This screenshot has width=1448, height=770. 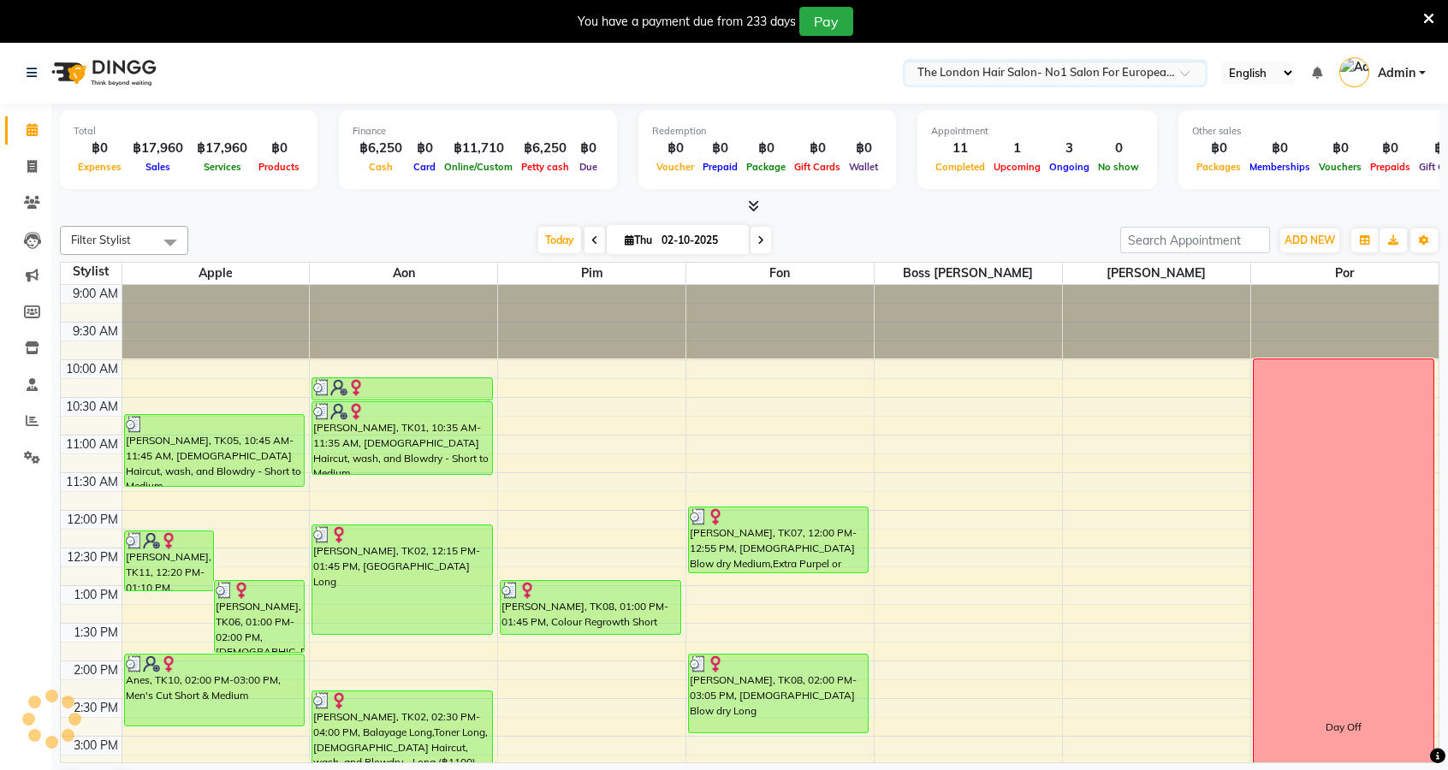 What do you see at coordinates (545, 167) in the screenshot?
I see `span: Petty cash` at bounding box center [545, 167].